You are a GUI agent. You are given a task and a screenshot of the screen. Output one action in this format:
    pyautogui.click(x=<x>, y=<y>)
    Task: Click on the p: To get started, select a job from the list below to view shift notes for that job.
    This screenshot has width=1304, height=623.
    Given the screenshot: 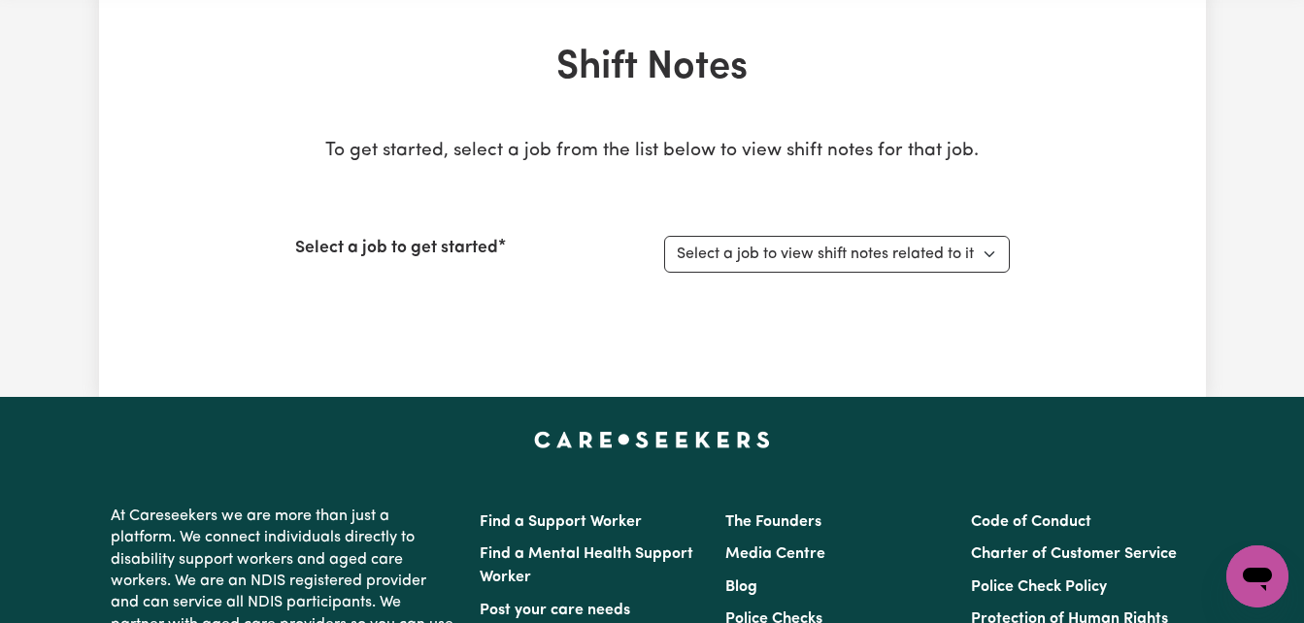 What is the action you would take?
    pyautogui.click(x=653, y=151)
    